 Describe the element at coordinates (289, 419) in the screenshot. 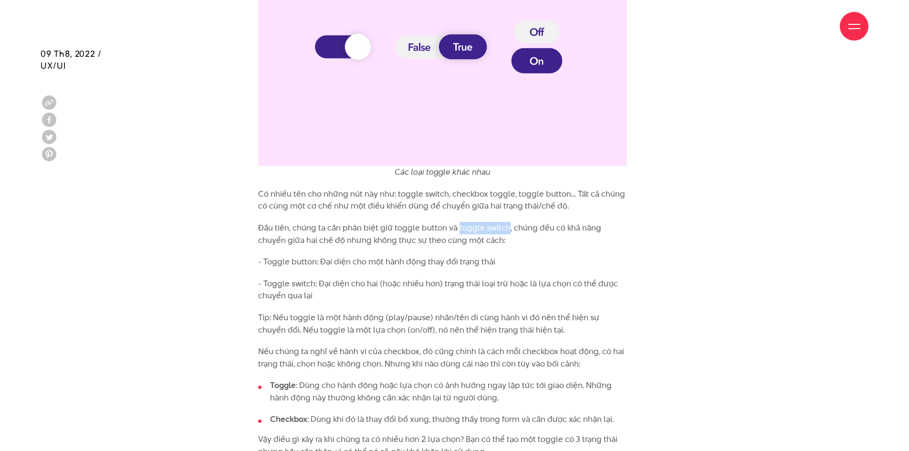

I see `strong: Checkbox` at that location.